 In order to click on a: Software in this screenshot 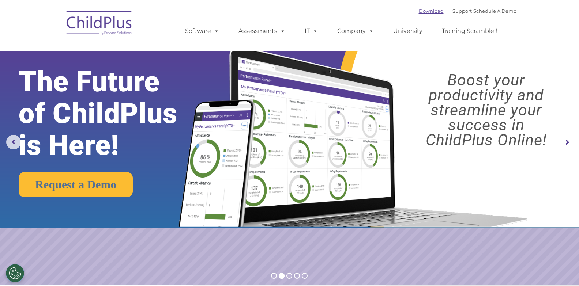, I will do `click(202, 31)`.